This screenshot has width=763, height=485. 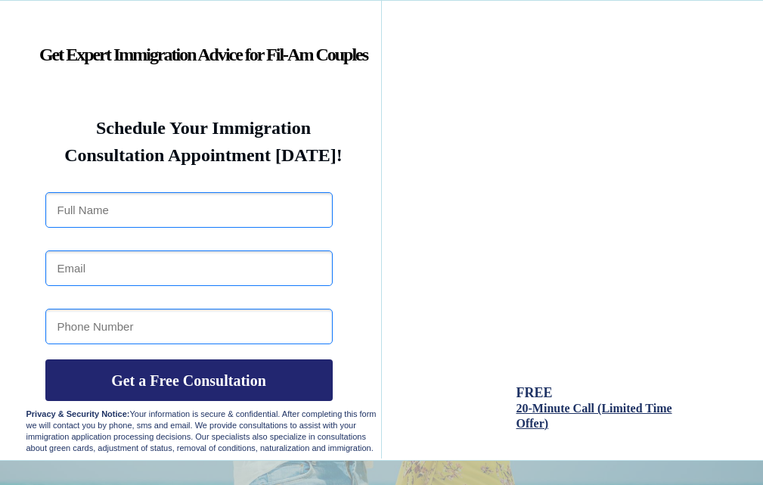 What do you see at coordinates (535, 392) in the screenshot?
I see `span: FREE` at bounding box center [535, 392].